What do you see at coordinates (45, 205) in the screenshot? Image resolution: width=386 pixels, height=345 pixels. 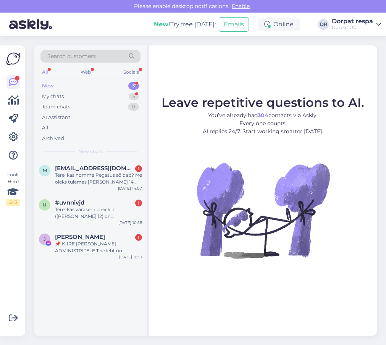 I see `span: u` at bounding box center [45, 205].